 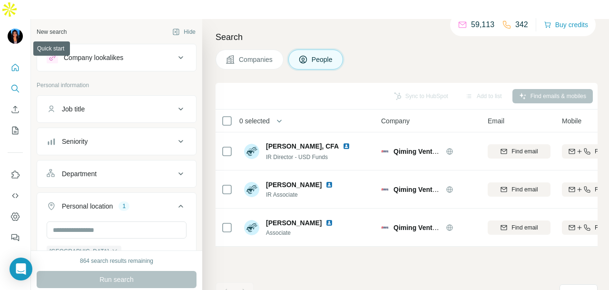 What do you see at coordinates (572, 121) in the screenshot?
I see `span: Mobile` at bounding box center [572, 121].